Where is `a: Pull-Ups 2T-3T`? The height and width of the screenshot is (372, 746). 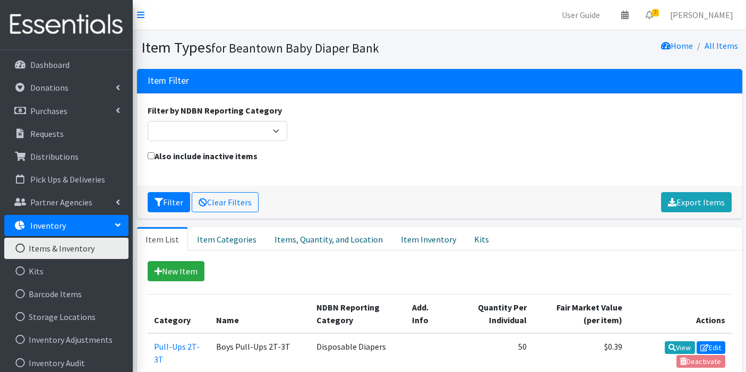 a: Pull-Ups 2T-3T is located at coordinates (177, 353).